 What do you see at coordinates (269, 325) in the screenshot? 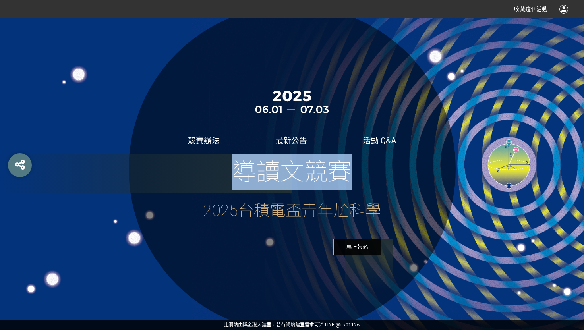
I see `a: 此網站由獎金獵人建置，若有網站建置需求` at bounding box center [269, 325].